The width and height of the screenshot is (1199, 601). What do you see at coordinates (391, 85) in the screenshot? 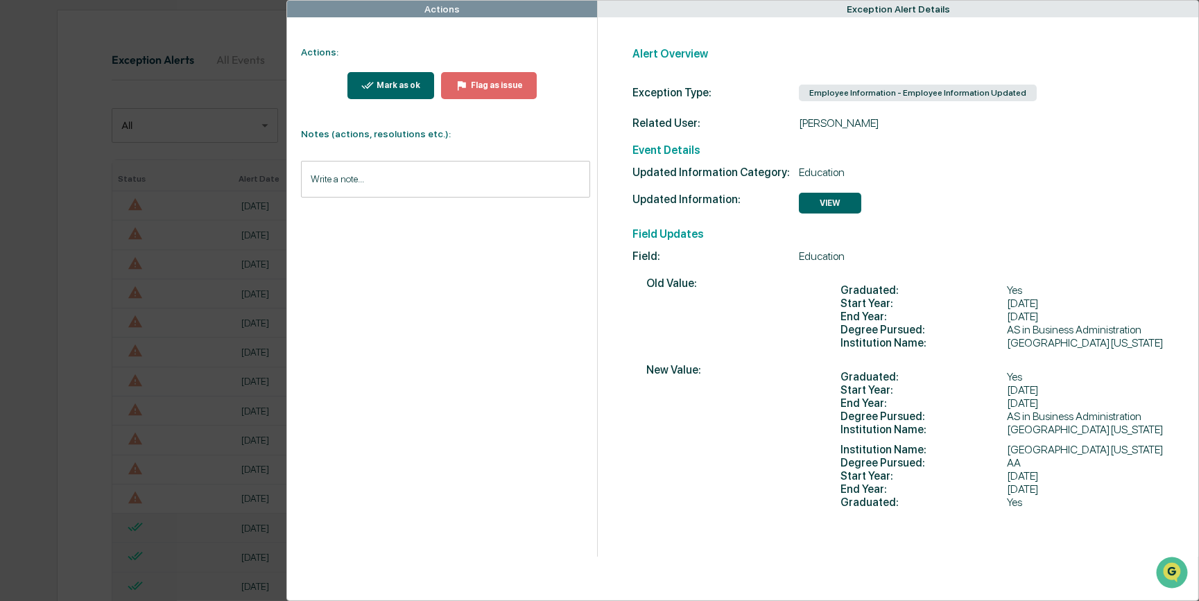
I see `button: Mark as ok` at bounding box center [391, 85].